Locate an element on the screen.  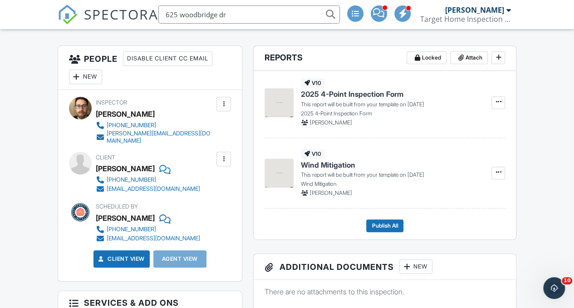
h3: Additional Documents is located at coordinates (385, 266).